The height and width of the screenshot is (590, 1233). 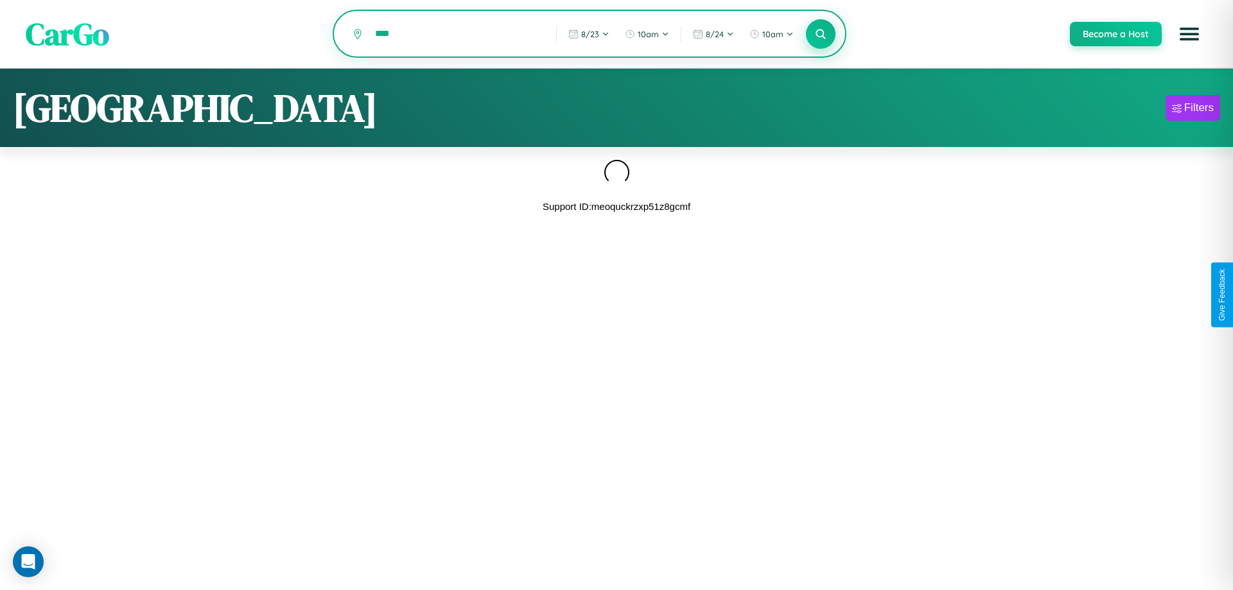 I want to click on span: CarGo, so click(x=67, y=34).